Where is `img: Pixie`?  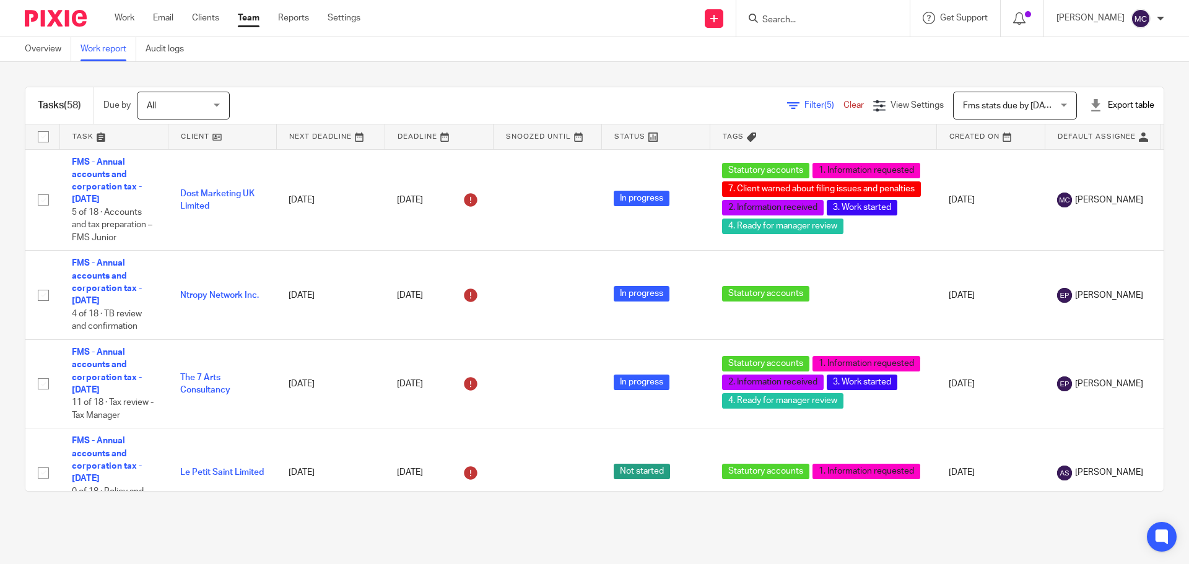
img: Pixie is located at coordinates (56, 18).